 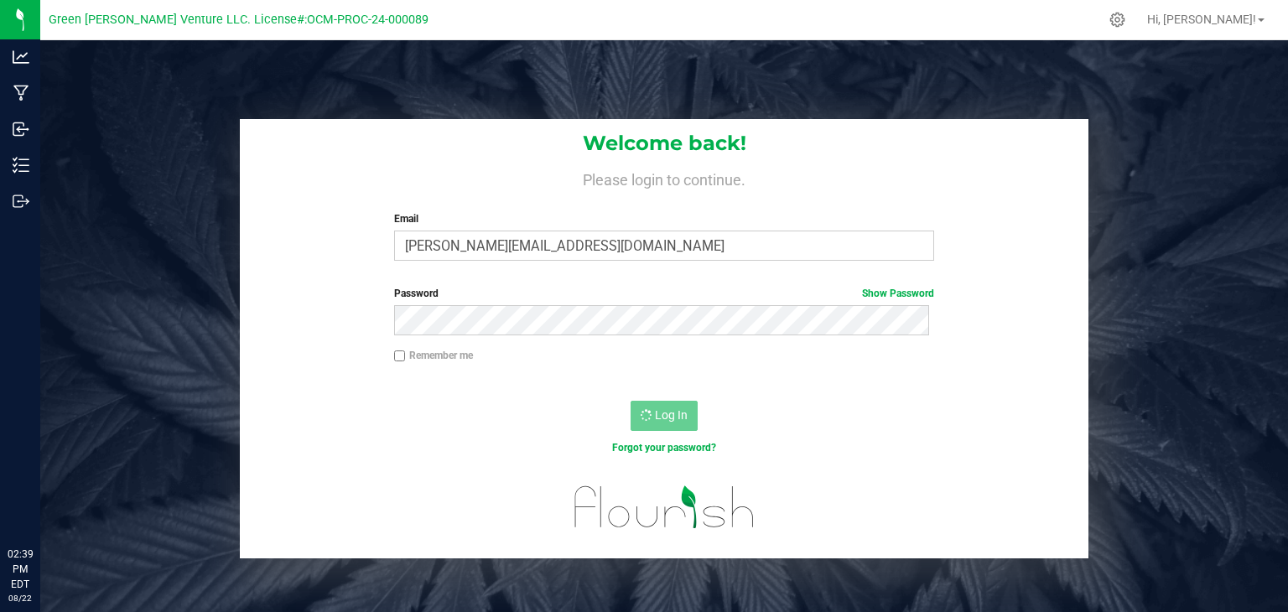 I want to click on a: Show Password, so click(x=898, y=294).